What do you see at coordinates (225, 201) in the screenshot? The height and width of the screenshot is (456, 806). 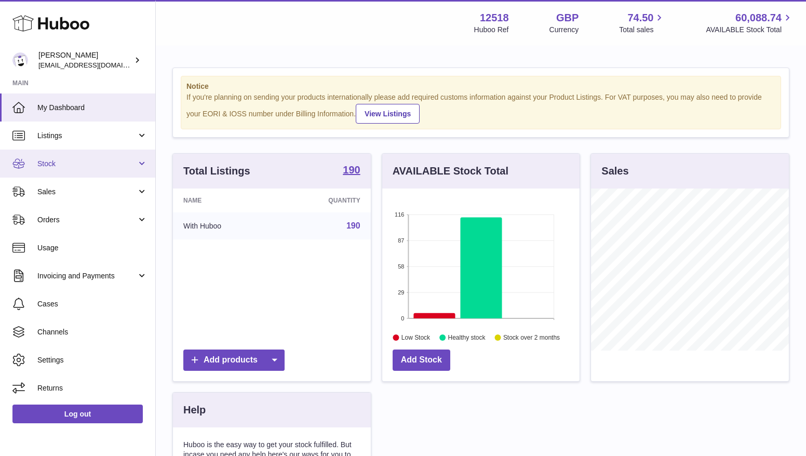 I see `th: Name` at bounding box center [225, 201].